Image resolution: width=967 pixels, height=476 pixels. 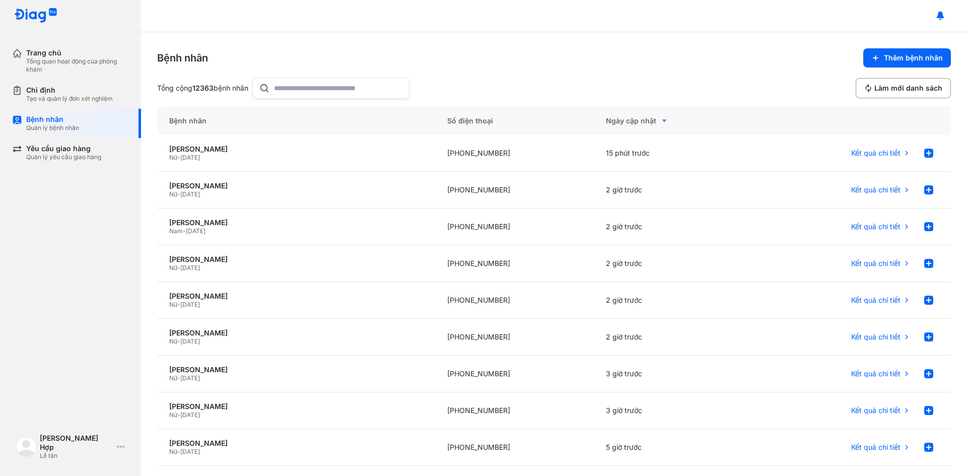 What do you see at coordinates (76, 456) in the screenshot?
I see `div: Lễ tân` at bounding box center [76, 456].